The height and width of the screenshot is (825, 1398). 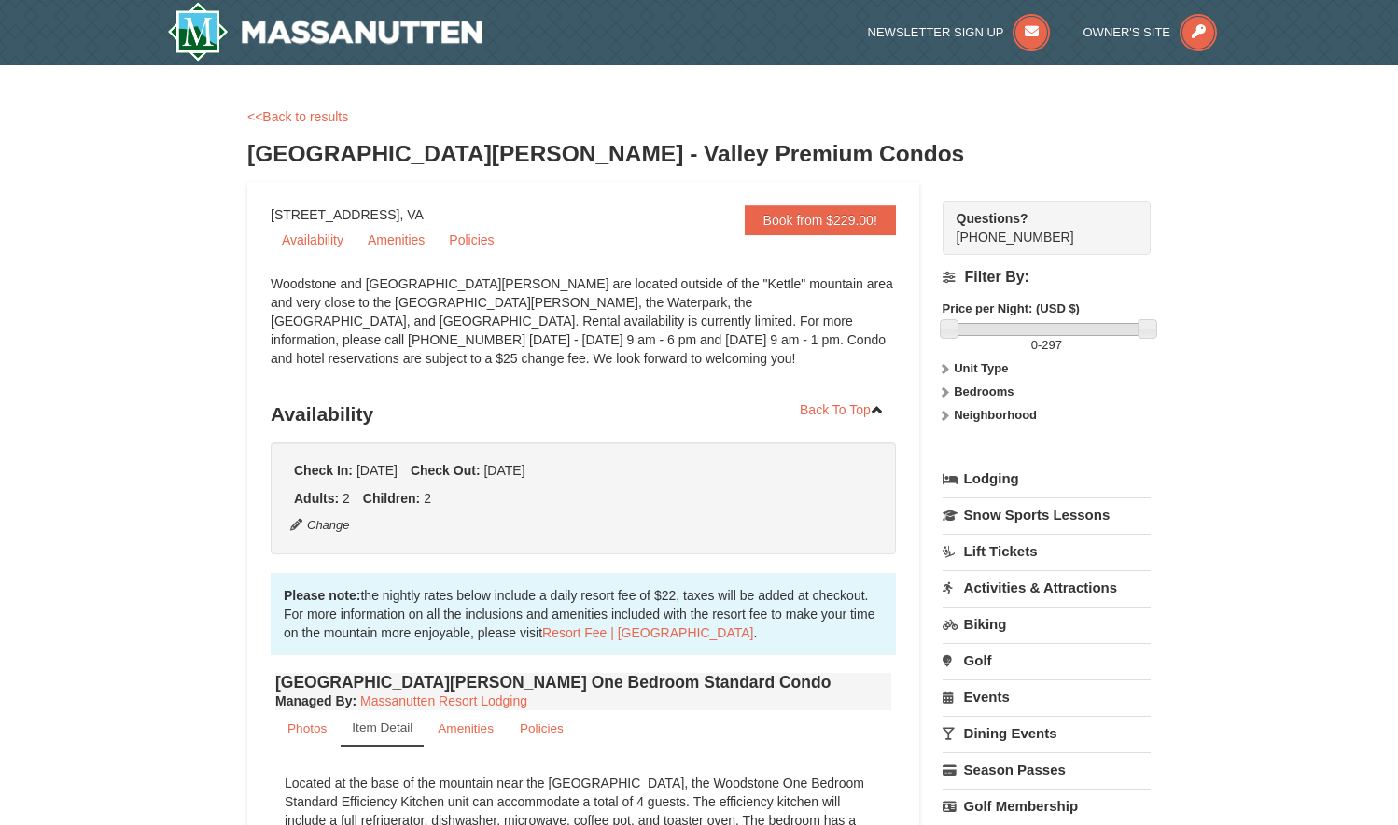 What do you see at coordinates (1127, 32) in the screenshot?
I see `span: Owner's Site` at bounding box center [1127, 32].